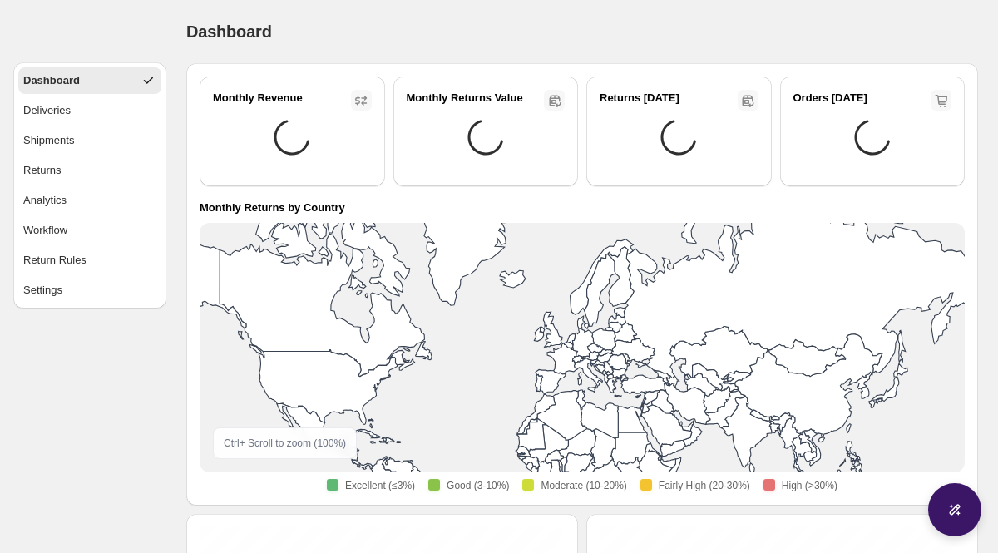 This screenshot has height=553, width=998. Describe the element at coordinates (55, 260) in the screenshot. I see `span: Return Rules` at that location.